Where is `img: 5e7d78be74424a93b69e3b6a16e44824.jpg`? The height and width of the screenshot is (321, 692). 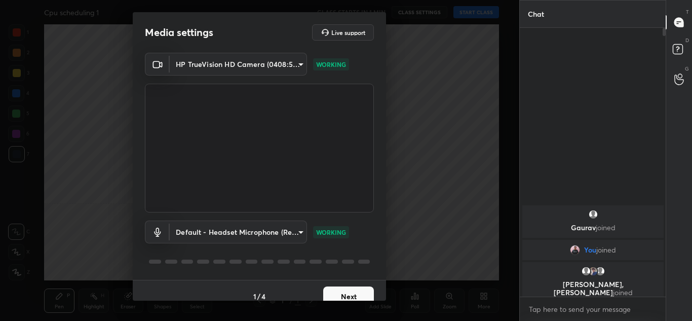 img: 5e7d78be74424a93b69e3b6a16e44824.jpg is located at coordinates (575, 250).